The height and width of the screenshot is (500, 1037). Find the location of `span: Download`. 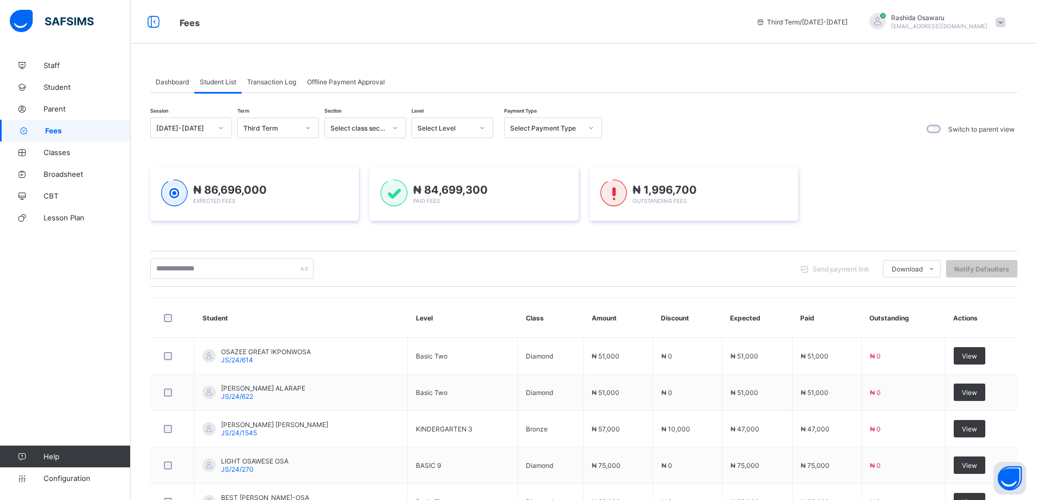

span: Download is located at coordinates (907, 269).